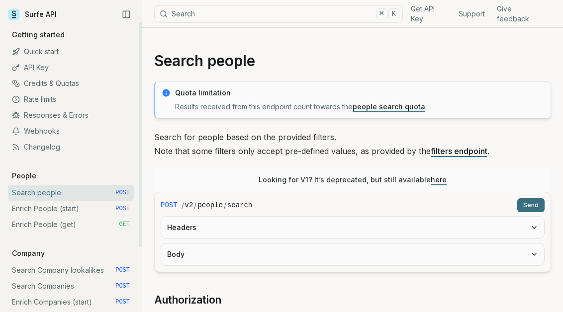 Image resolution: width=563 pixels, height=312 pixels. What do you see at coordinates (210, 205) in the screenshot?
I see `code: people` at bounding box center [210, 205].